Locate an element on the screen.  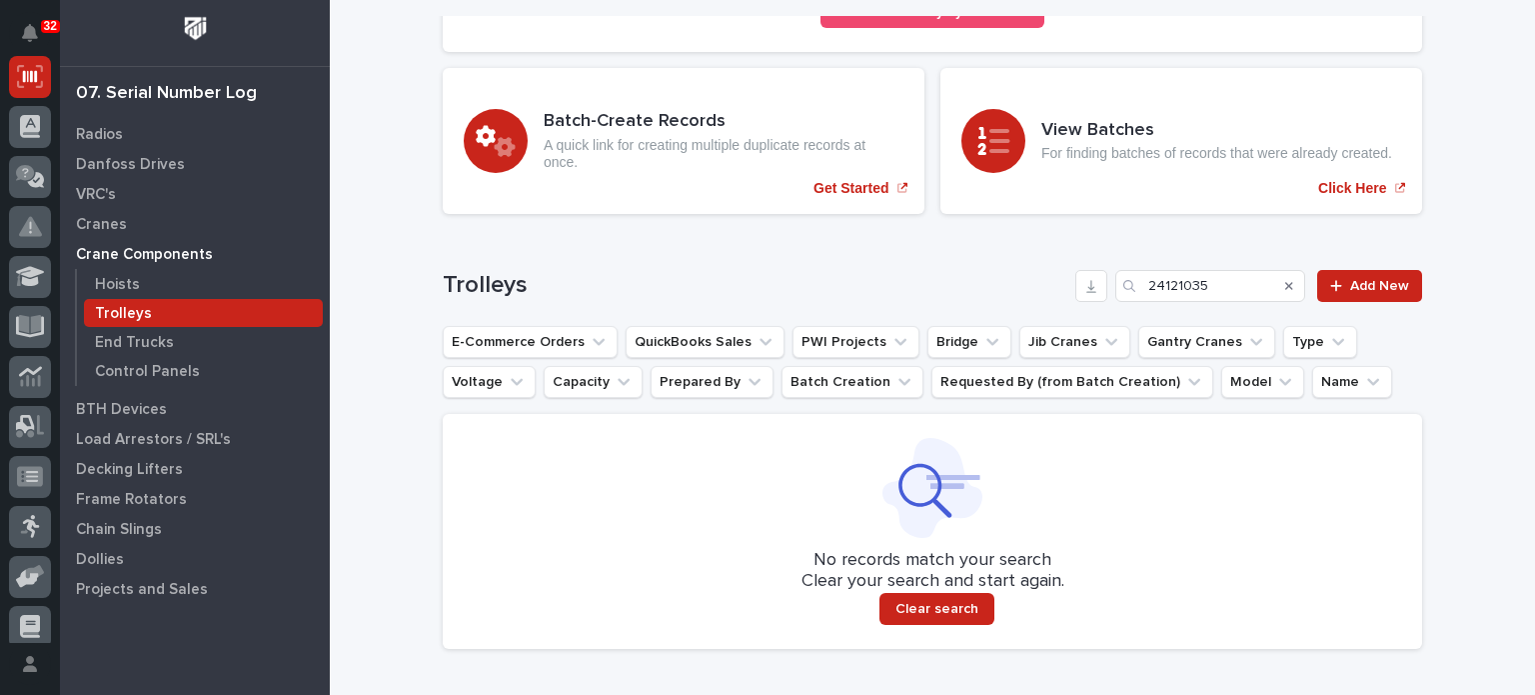
button: Gantry Cranes is located at coordinates (1206, 342).